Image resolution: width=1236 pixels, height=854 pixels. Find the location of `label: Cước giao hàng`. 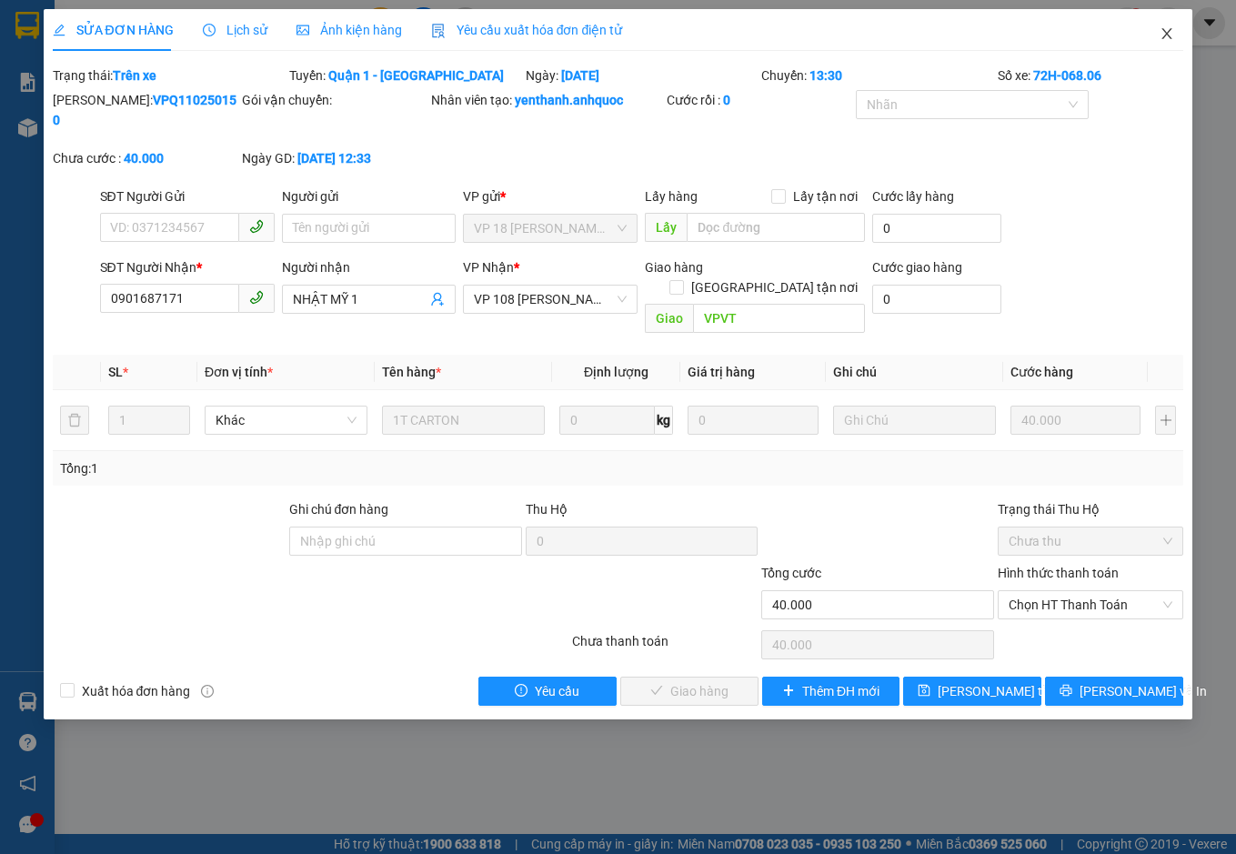

label: Cước giao hàng is located at coordinates (917, 267).